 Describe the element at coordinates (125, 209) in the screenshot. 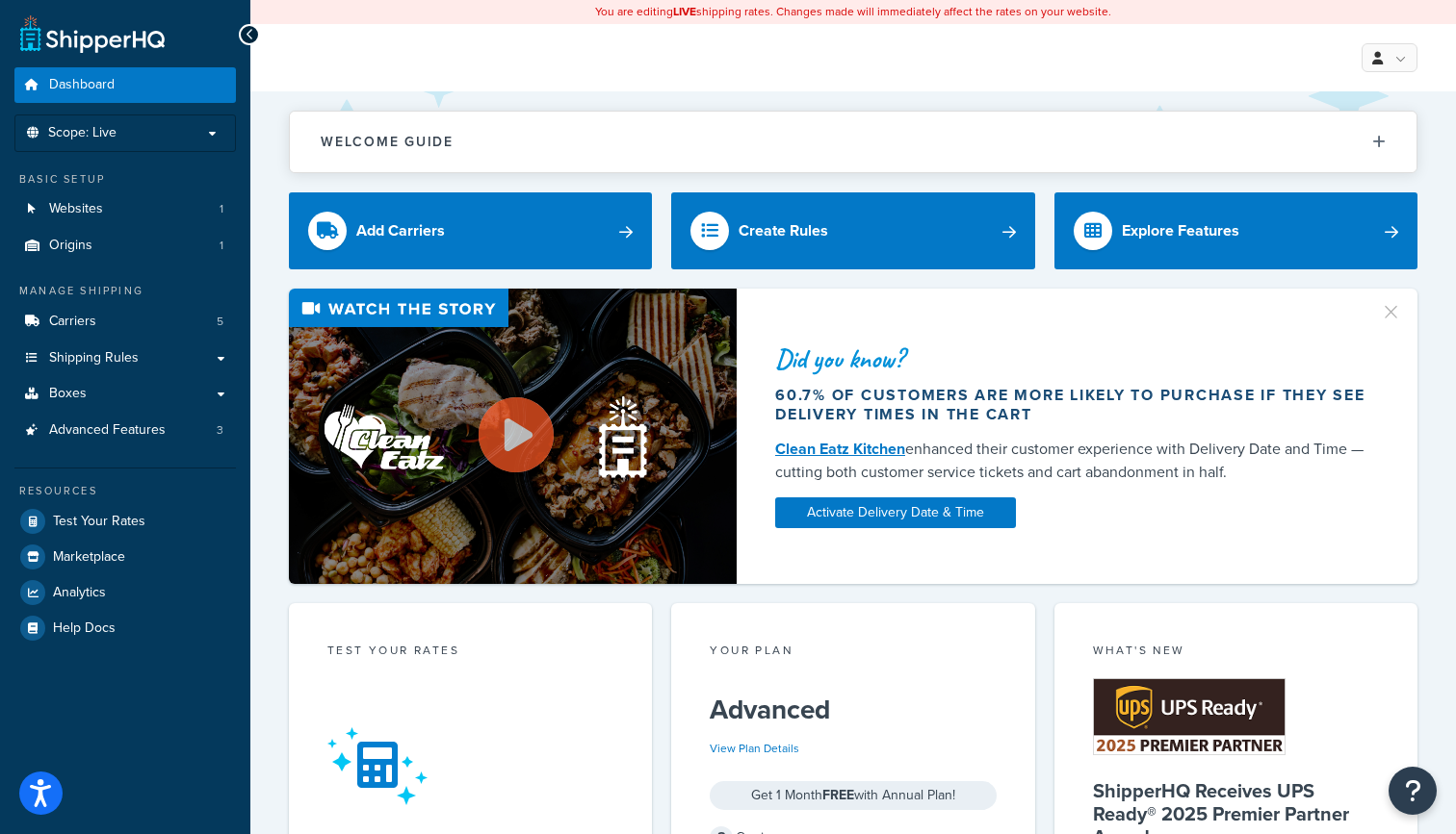

I see `a: Websites1` at that location.